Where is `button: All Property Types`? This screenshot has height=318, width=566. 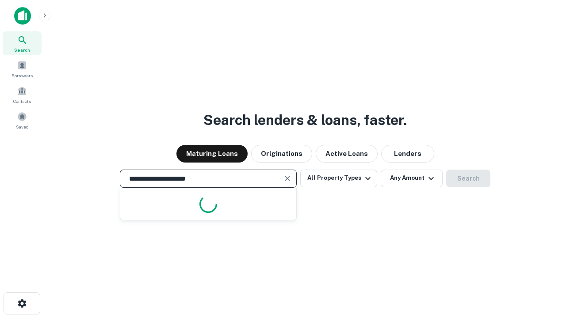
button: All Property Types is located at coordinates (339, 179).